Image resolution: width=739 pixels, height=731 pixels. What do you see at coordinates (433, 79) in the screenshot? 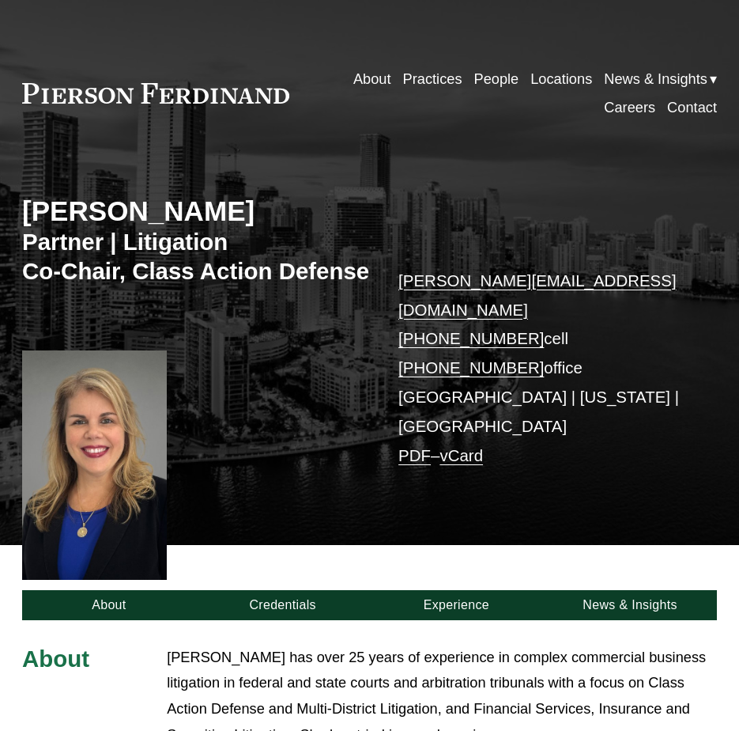
I see `a: Practices` at bounding box center [433, 79].